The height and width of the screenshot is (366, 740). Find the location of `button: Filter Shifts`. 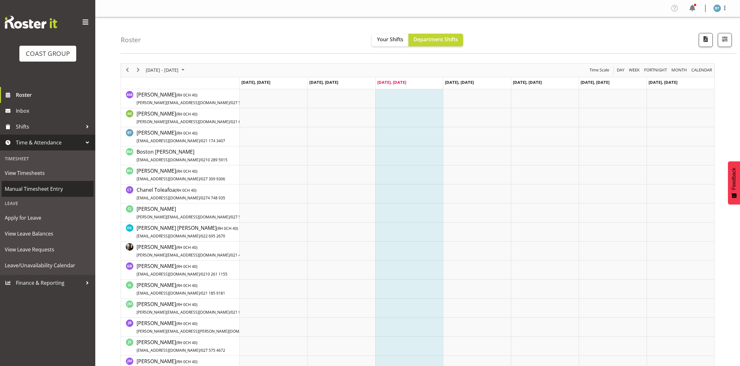

button: Filter Shifts is located at coordinates (724, 40).